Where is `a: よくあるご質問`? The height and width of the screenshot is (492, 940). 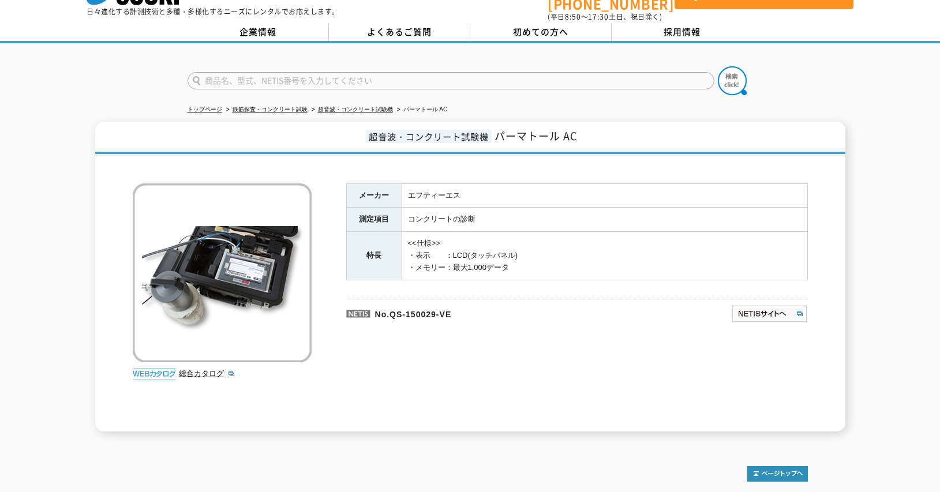 a: よくあるご質問 is located at coordinates (399, 32).